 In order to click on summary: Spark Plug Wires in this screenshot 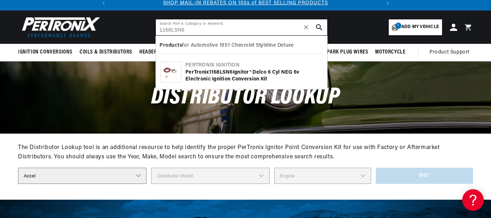, I will do `click(346, 52)`.